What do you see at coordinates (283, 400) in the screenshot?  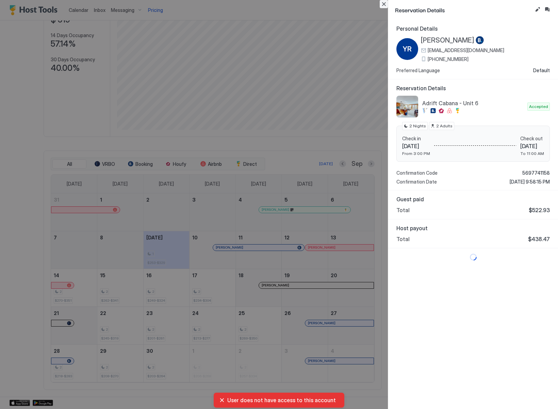 I see `span: User does not have access to this account` at bounding box center [283, 400].